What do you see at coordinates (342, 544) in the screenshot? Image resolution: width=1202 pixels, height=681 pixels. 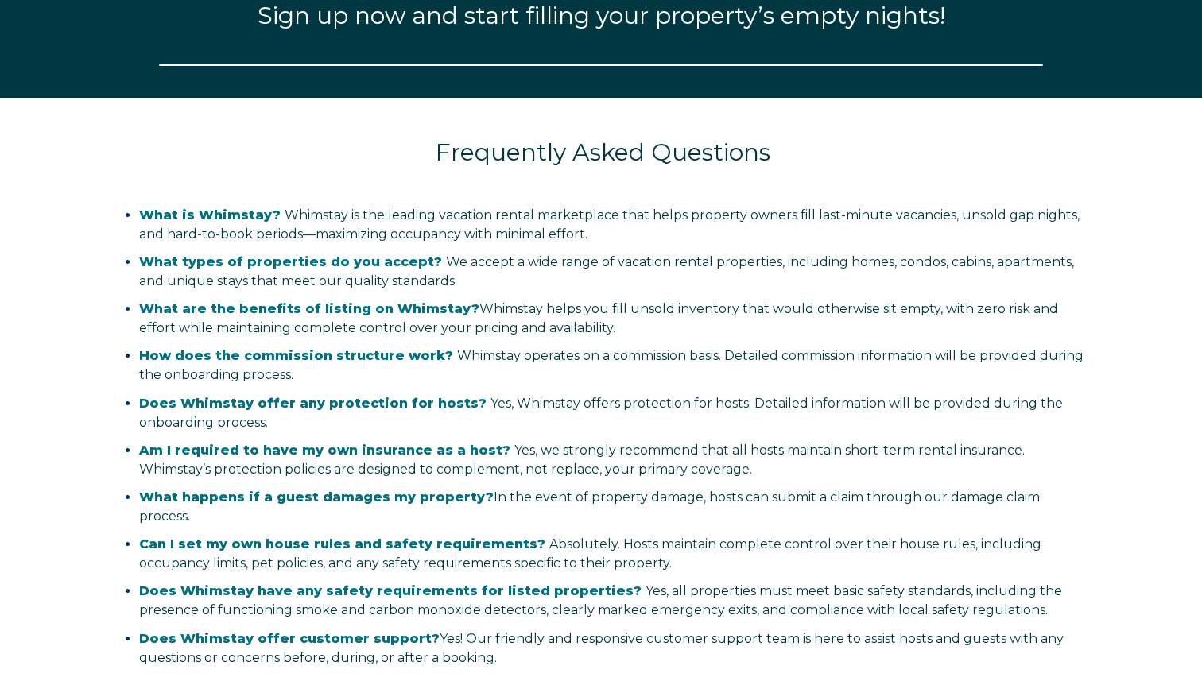 I see `span: Can I set my own house rules and safety requirements?` at bounding box center [342, 544].